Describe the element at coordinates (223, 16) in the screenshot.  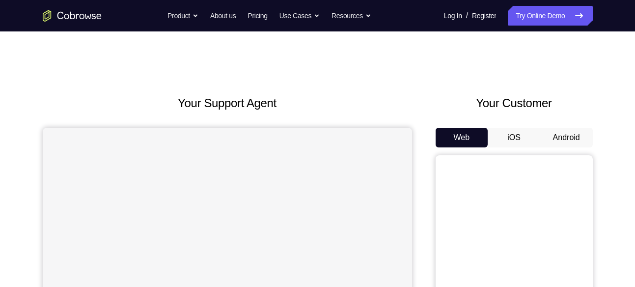
I see `a: About us` at that location.